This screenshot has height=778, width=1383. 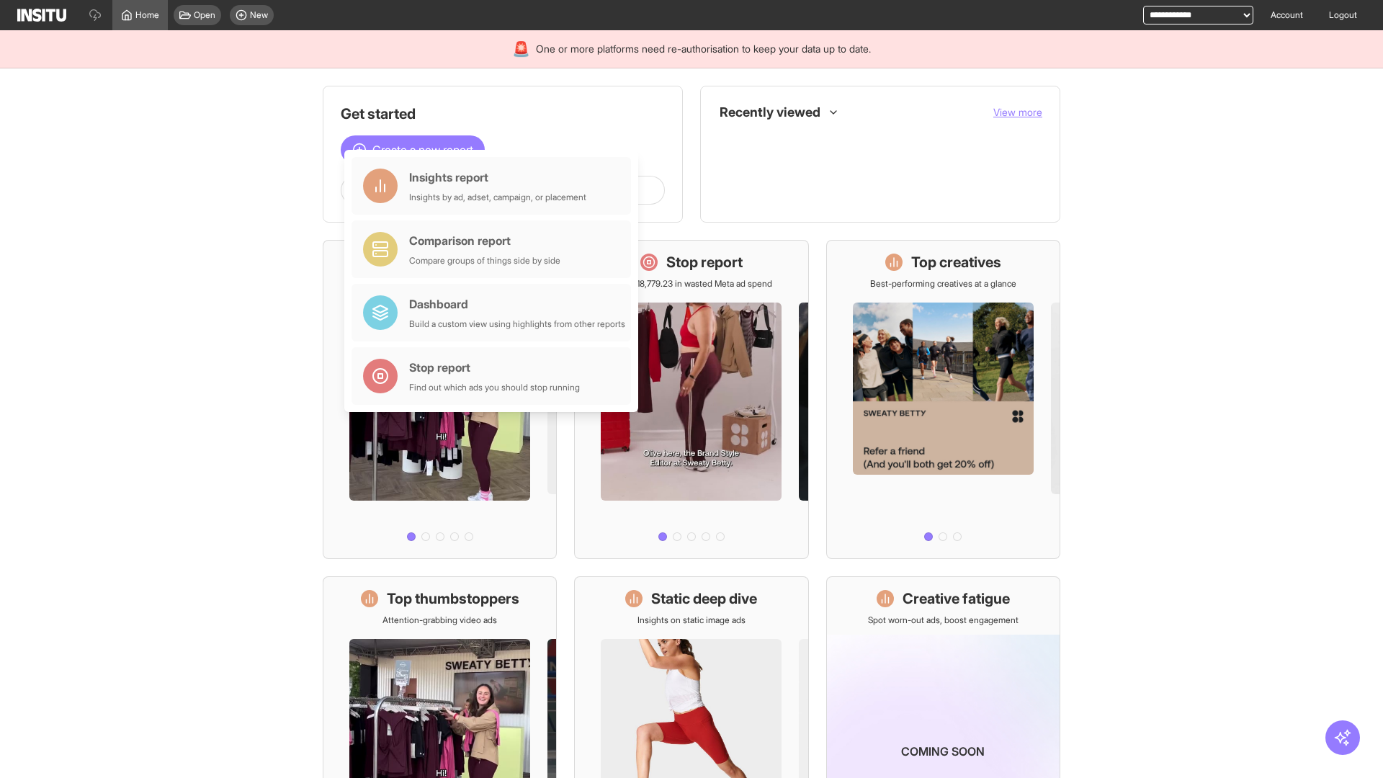 What do you see at coordinates (494, 367) in the screenshot?
I see `div: Stop report` at bounding box center [494, 367].